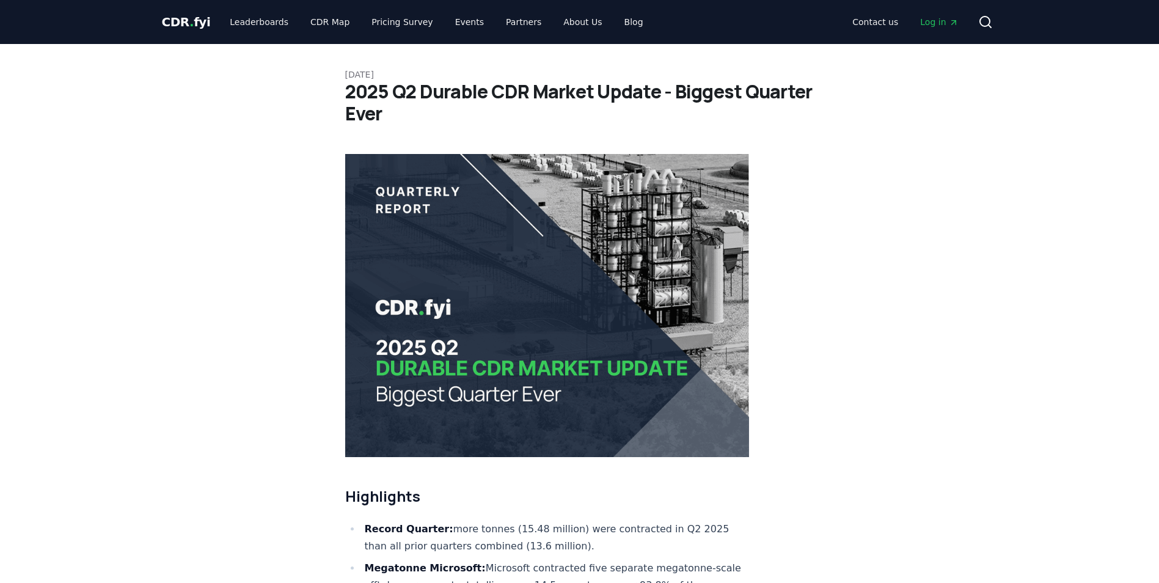  Describe the element at coordinates (582, 22) in the screenshot. I see `a: About Us` at that location.